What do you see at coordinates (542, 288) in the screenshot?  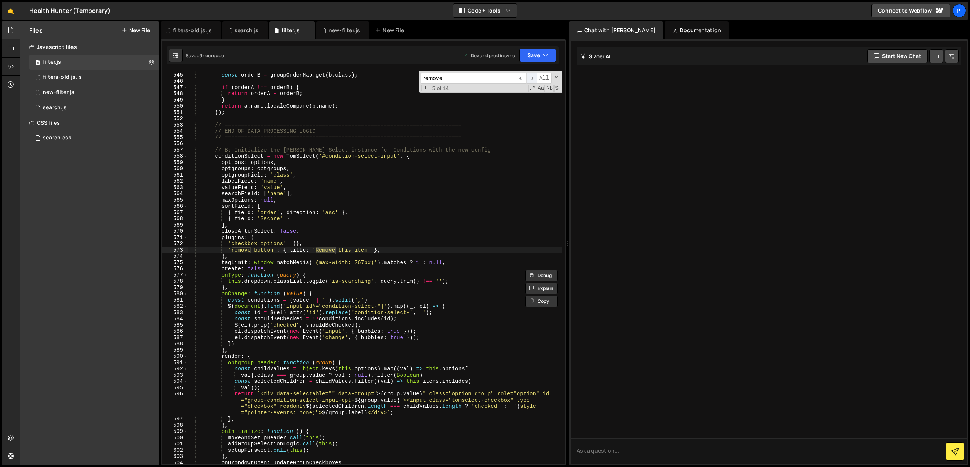 I see `button: Explain` at bounding box center [542, 288].